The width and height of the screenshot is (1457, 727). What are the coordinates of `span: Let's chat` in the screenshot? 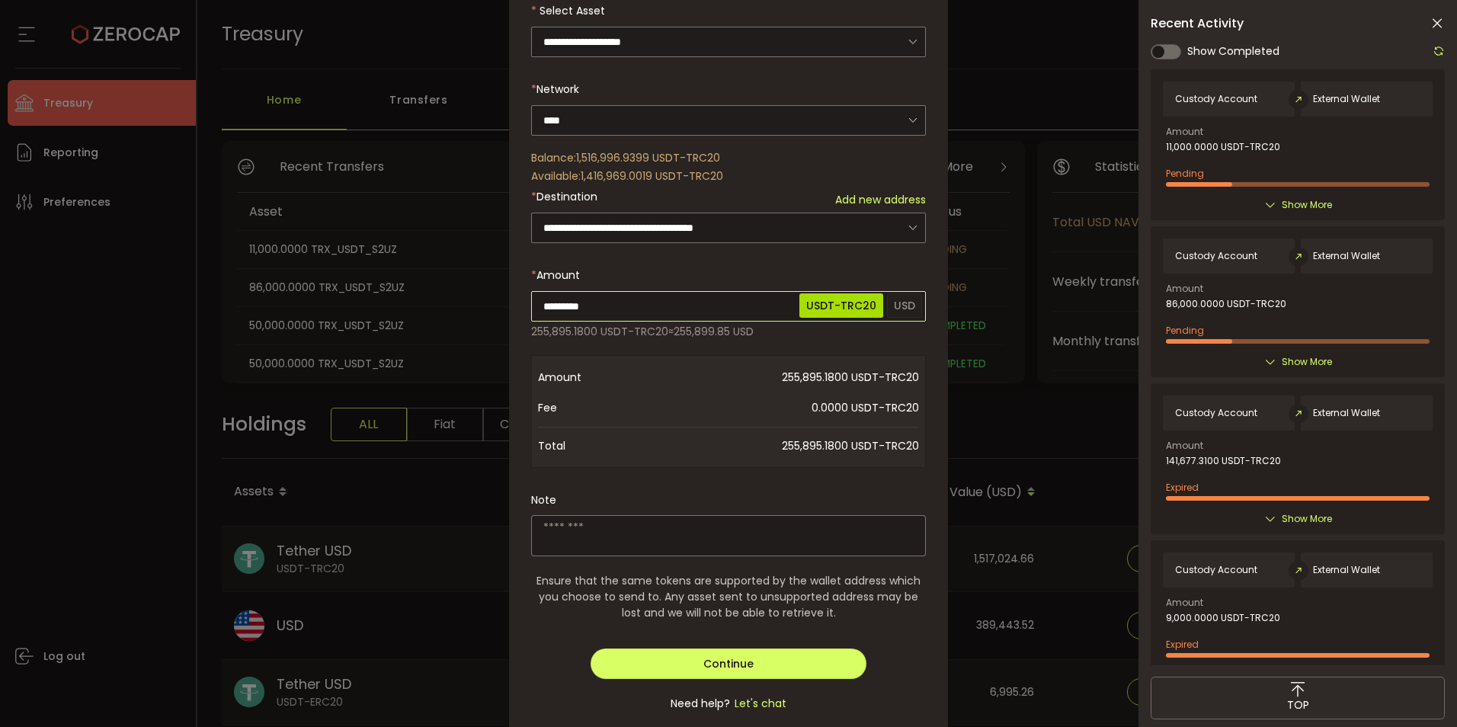 It's located at (758, 703).